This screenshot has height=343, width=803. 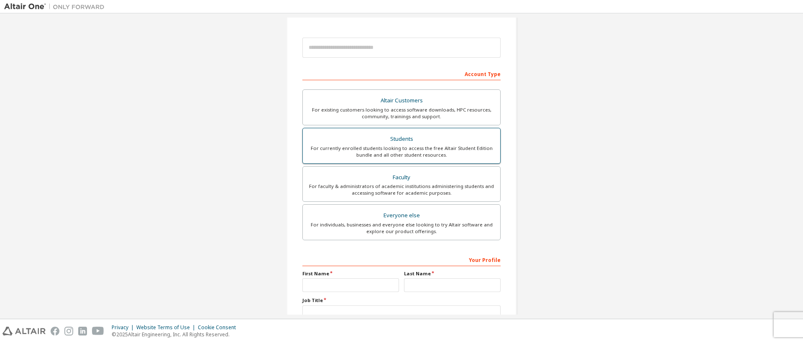 I want to click on label: Last Name, so click(x=452, y=274).